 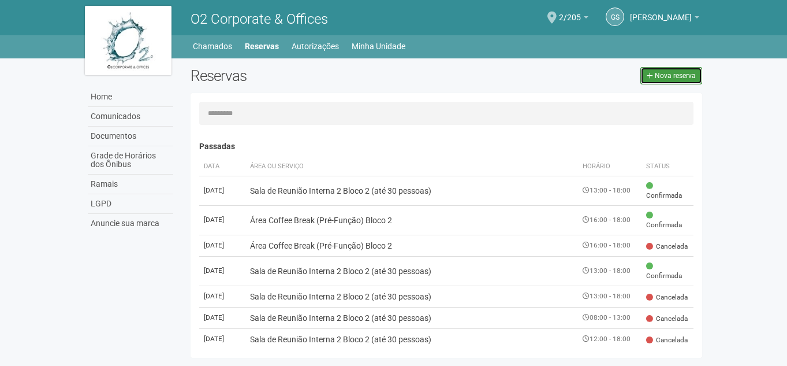 What do you see at coordinates (447, 146) in the screenshot?
I see `h4: Passadas` at bounding box center [447, 146].